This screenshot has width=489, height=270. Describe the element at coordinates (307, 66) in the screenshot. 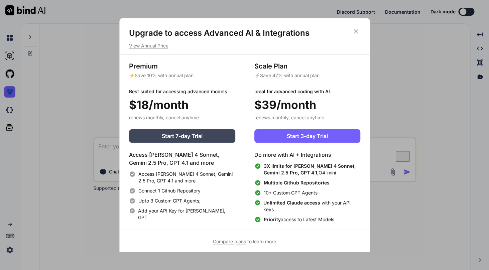

I see `h3: Scale Plan` at that location.